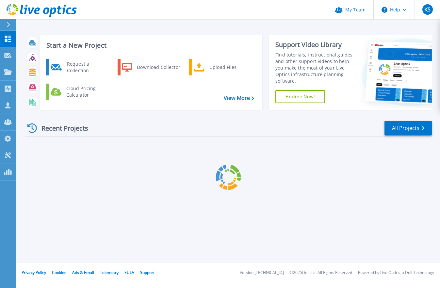 The image size is (440, 288). I want to click on a: Request a Collection, so click(79, 67).